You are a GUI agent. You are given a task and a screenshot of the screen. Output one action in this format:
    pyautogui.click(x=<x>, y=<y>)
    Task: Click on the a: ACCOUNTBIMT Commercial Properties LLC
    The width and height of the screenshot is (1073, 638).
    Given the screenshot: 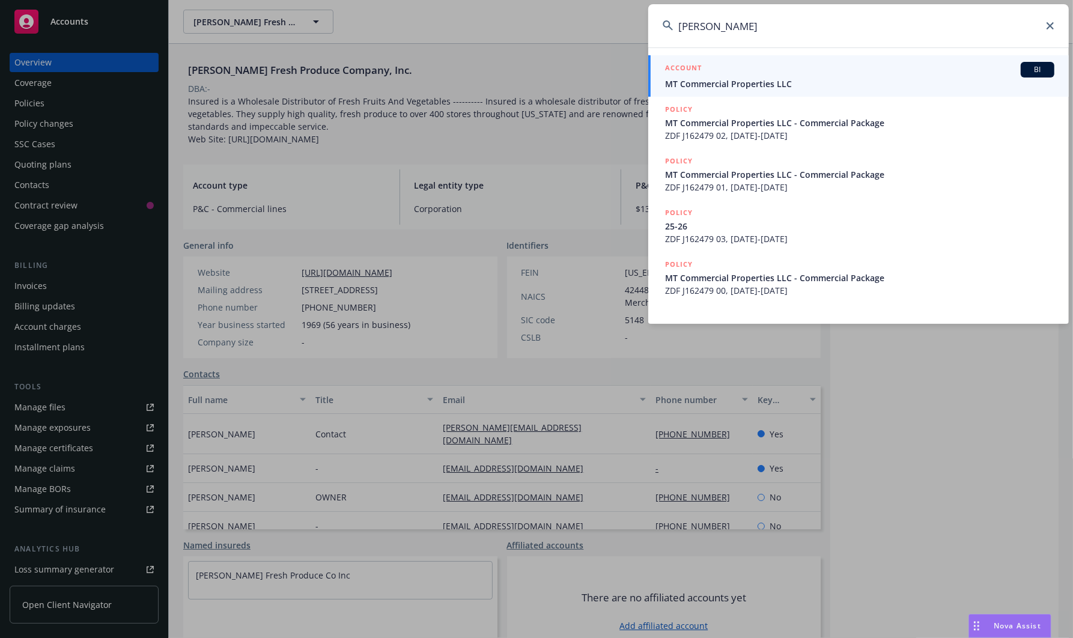 What is the action you would take?
    pyautogui.click(x=858, y=76)
    